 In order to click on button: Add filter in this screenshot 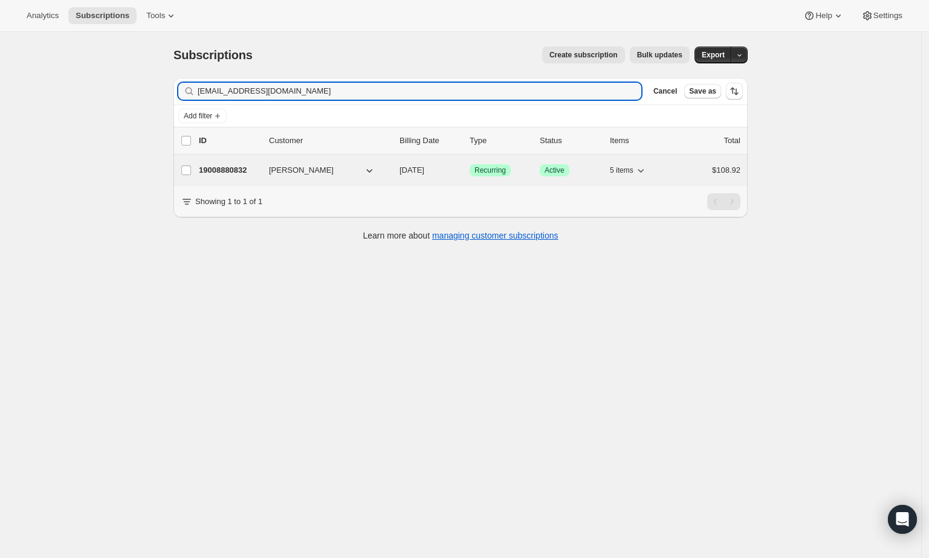, I will do `click(202, 116)`.